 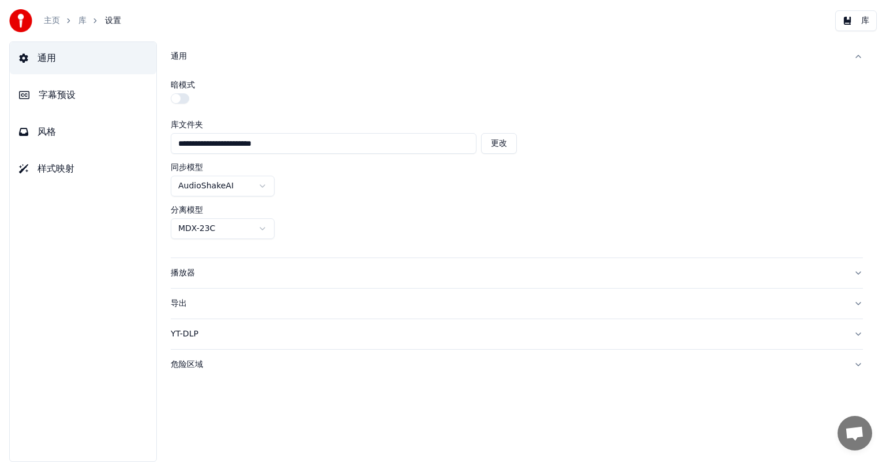 What do you see at coordinates (47, 132) in the screenshot?
I see `span: 风格` at bounding box center [47, 132].